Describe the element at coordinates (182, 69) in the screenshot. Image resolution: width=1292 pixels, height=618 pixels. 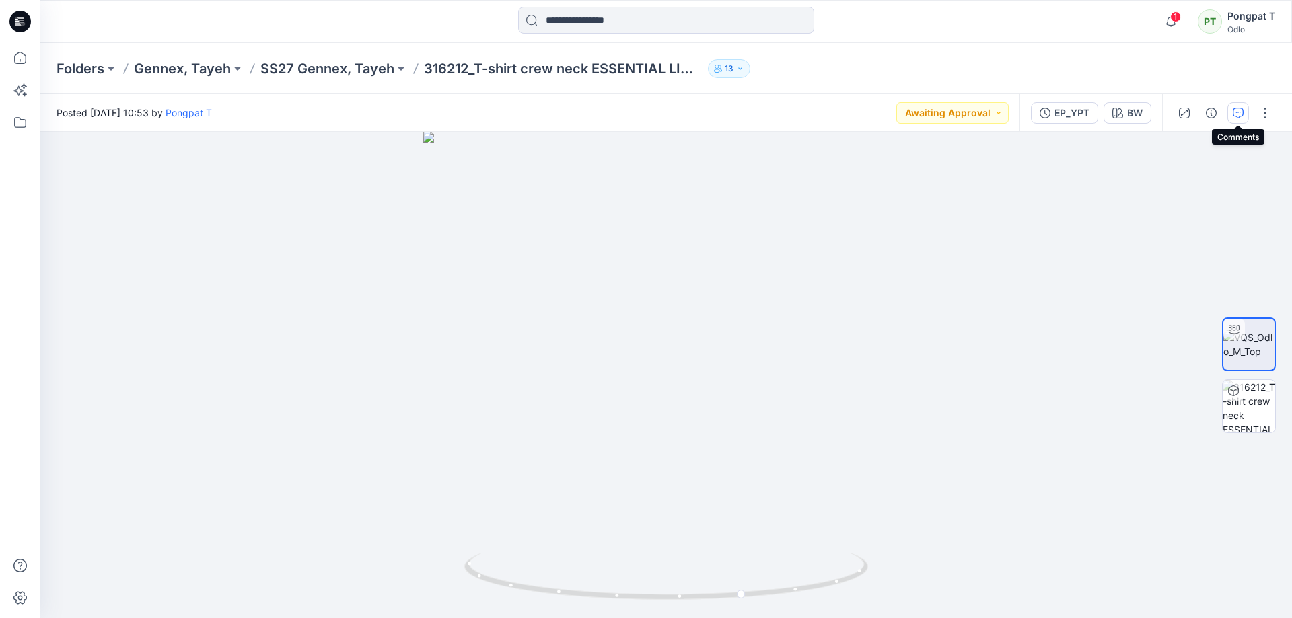
I see `p: Gennex, Tayeh` at that location.